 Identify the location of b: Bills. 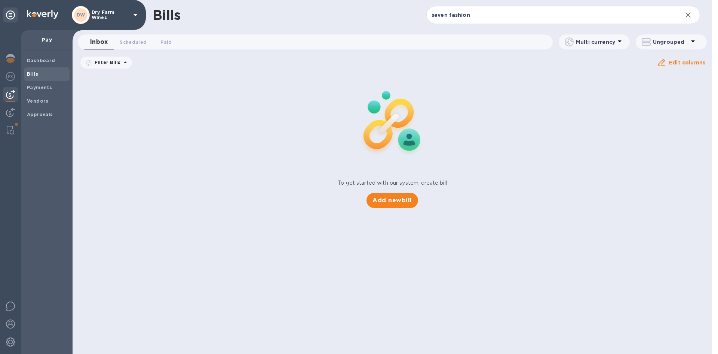
(33, 74).